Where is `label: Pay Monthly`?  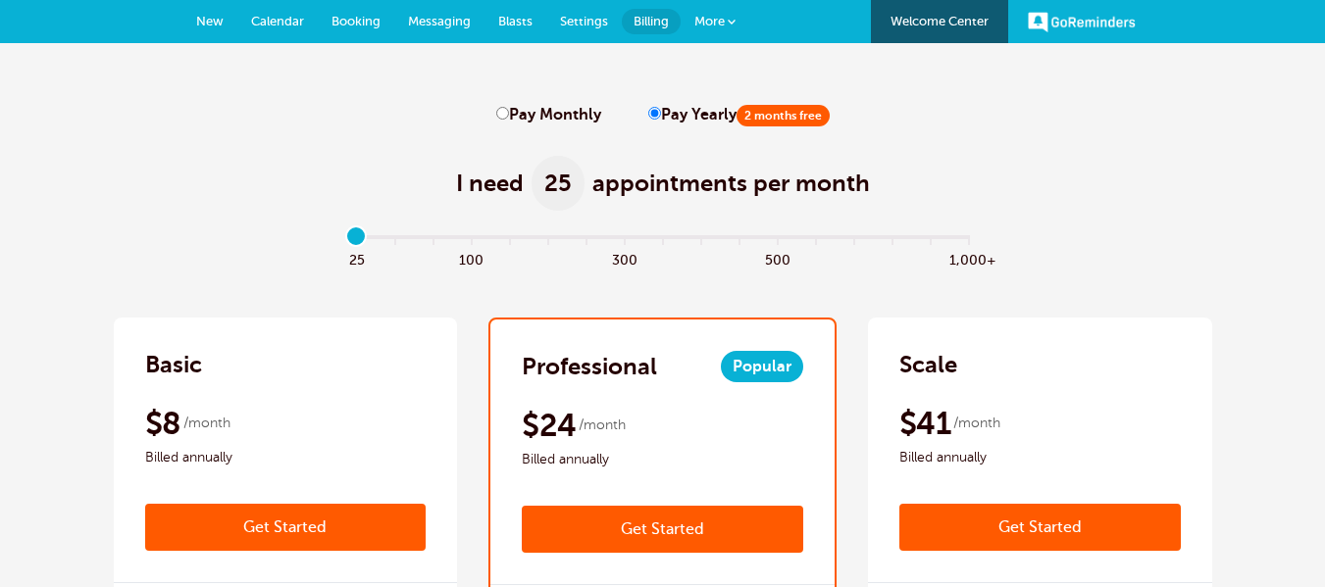 label: Pay Monthly is located at coordinates (548, 115).